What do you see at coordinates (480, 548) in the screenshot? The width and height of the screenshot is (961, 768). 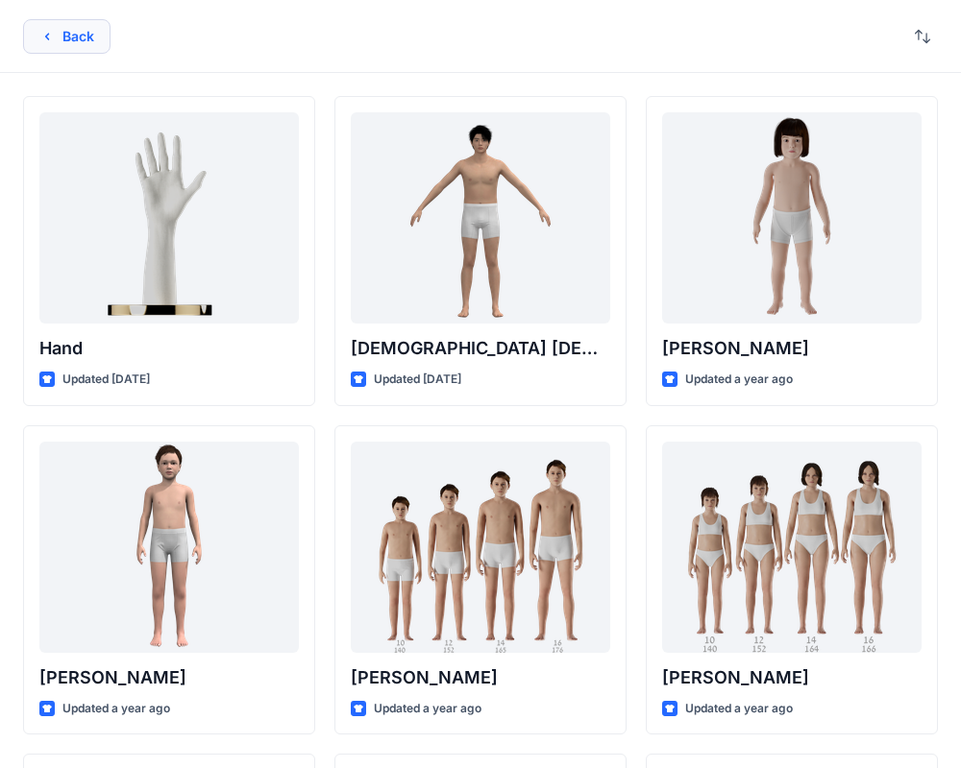 I see `a: Brandon` at bounding box center [480, 548].